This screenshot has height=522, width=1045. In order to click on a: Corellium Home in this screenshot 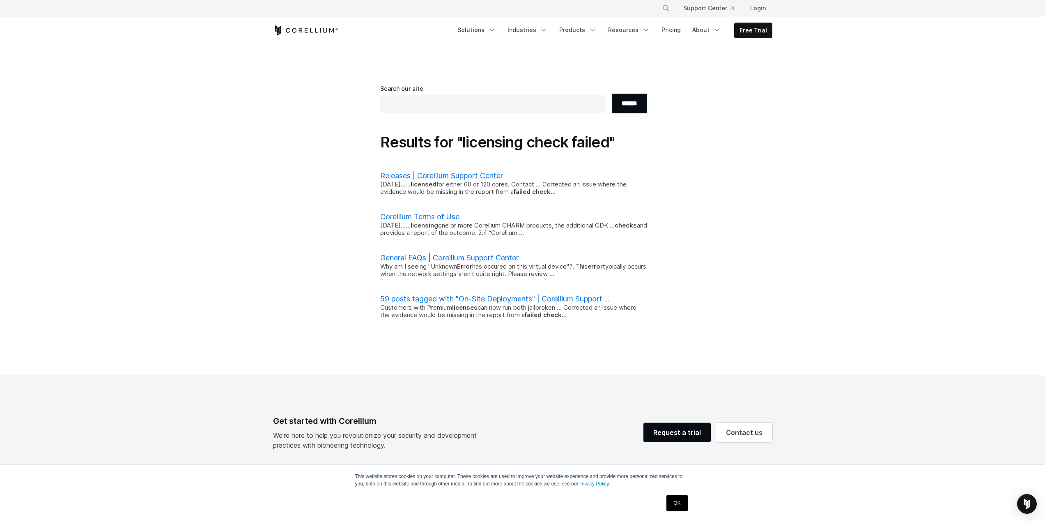, I will do `click(306, 30)`.